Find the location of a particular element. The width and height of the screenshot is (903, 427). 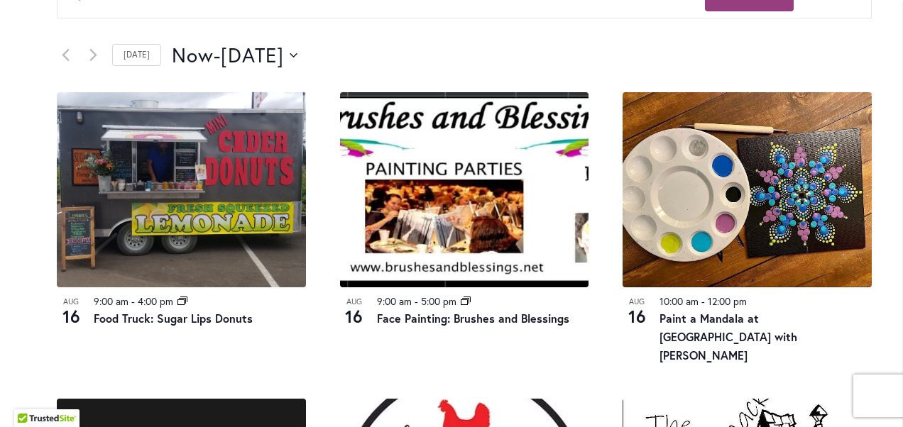

time: 4:00 pm is located at coordinates (156, 301).